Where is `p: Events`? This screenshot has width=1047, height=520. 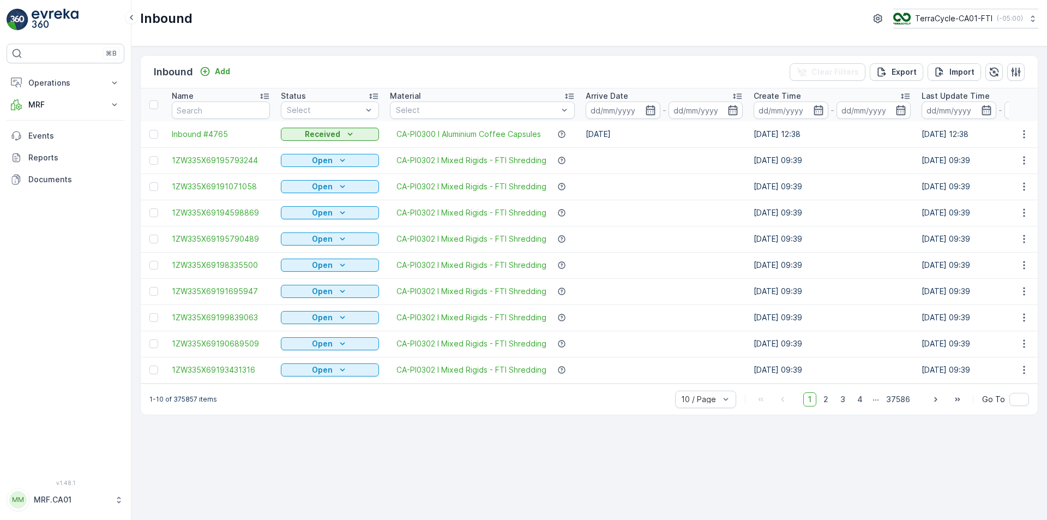 p: Events is located at coordinates (74, 136).